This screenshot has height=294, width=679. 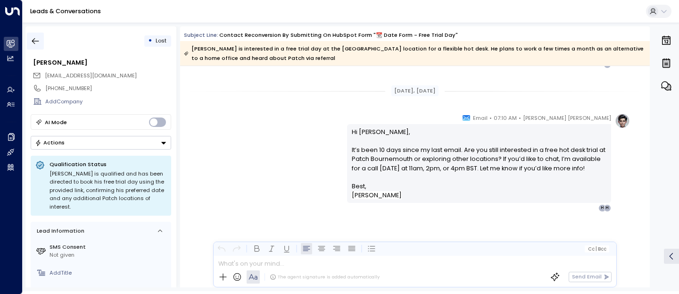 I want to click on span: ball.jacobjohn@gmail.com, so click(x=91, y=75).